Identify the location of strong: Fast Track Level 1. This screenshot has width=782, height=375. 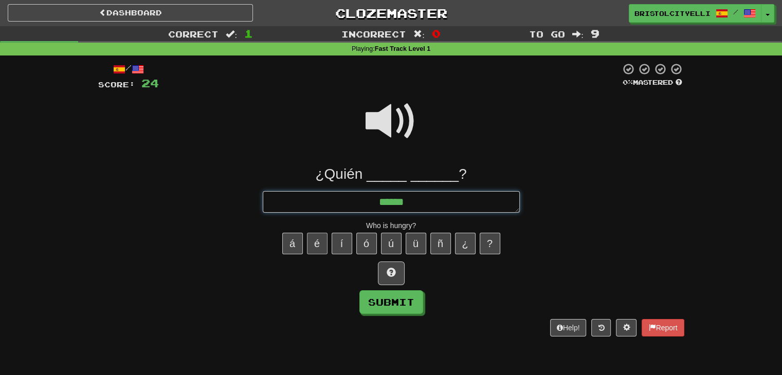
(403, 49).